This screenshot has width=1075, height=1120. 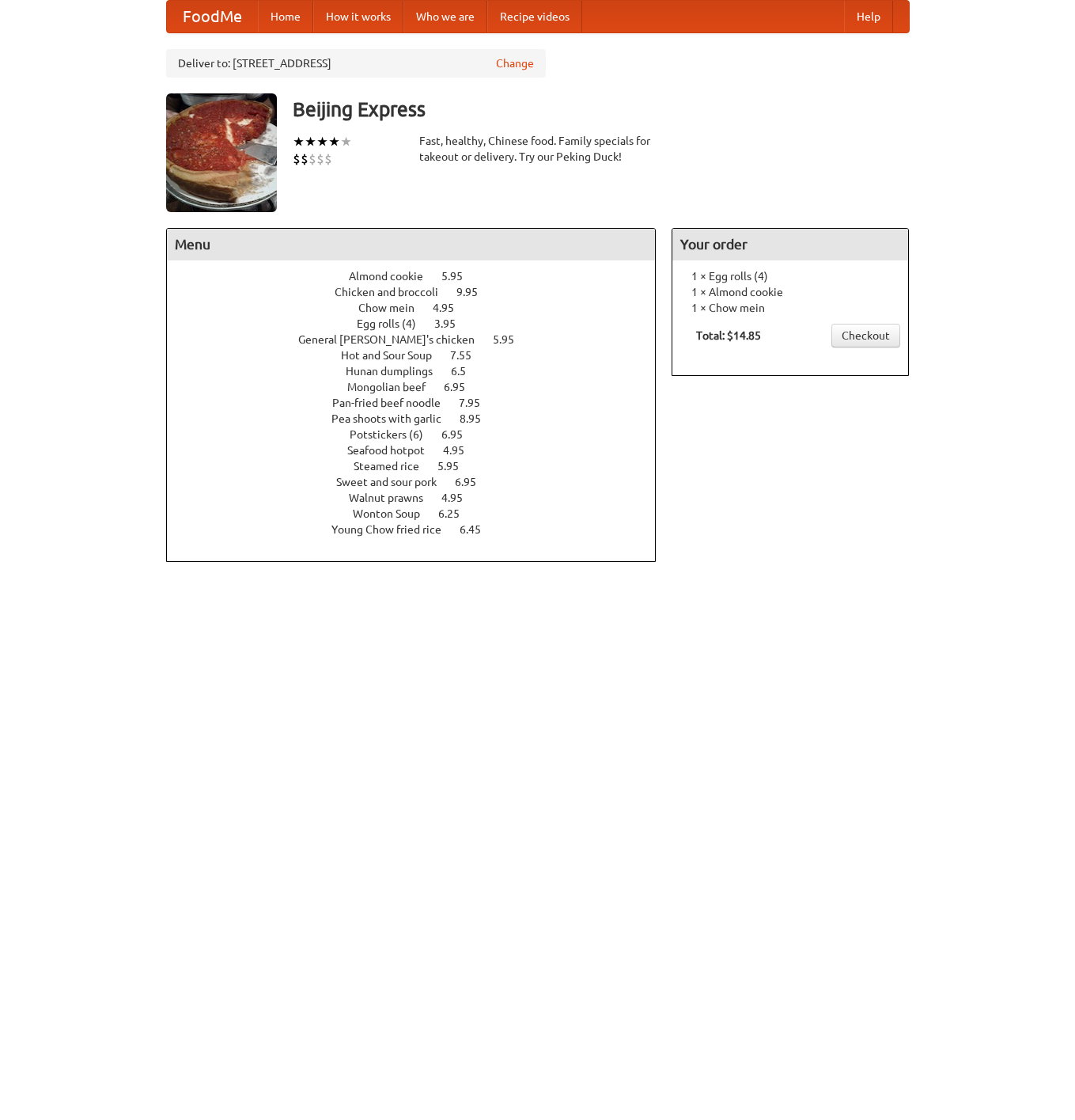 I want to click on h4: Your order, so click(x=790, y=245).